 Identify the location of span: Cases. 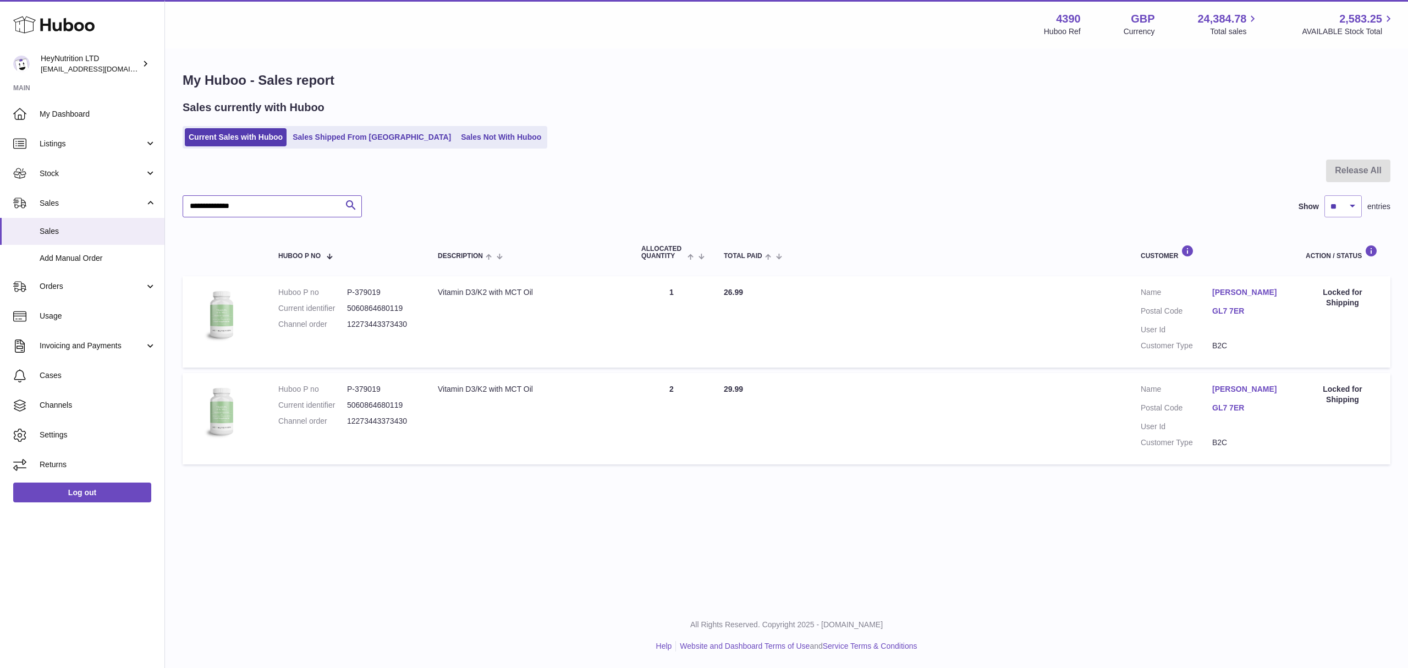
(98, 375).